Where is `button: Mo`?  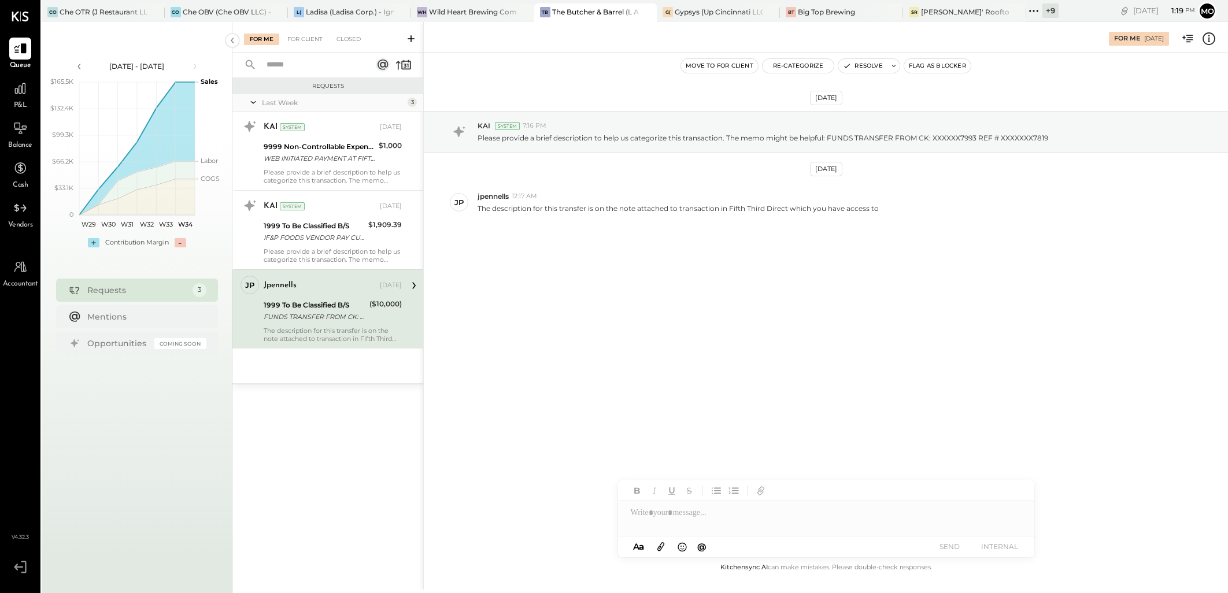 button: Mo is located at coordinates (1208, 11).